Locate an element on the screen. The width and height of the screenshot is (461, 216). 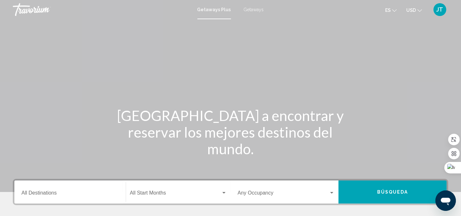
a: Travorium is located at coordinates (102, 10).